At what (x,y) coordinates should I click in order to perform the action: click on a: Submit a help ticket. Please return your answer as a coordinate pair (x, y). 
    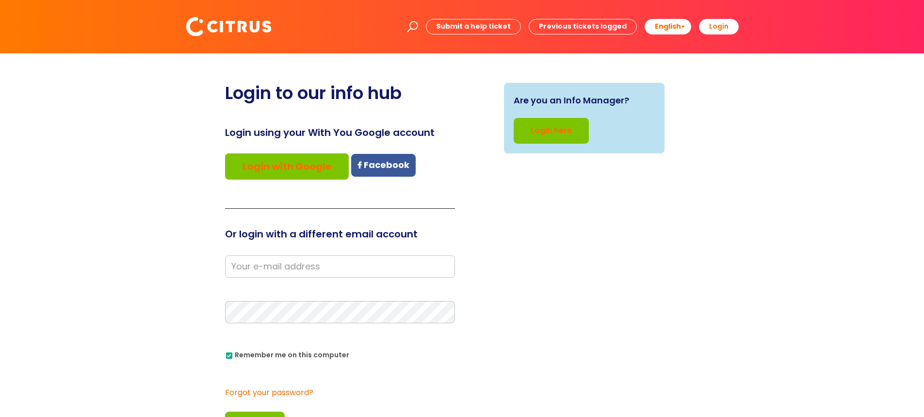
    Looking at the image, I should click on (473, 26).